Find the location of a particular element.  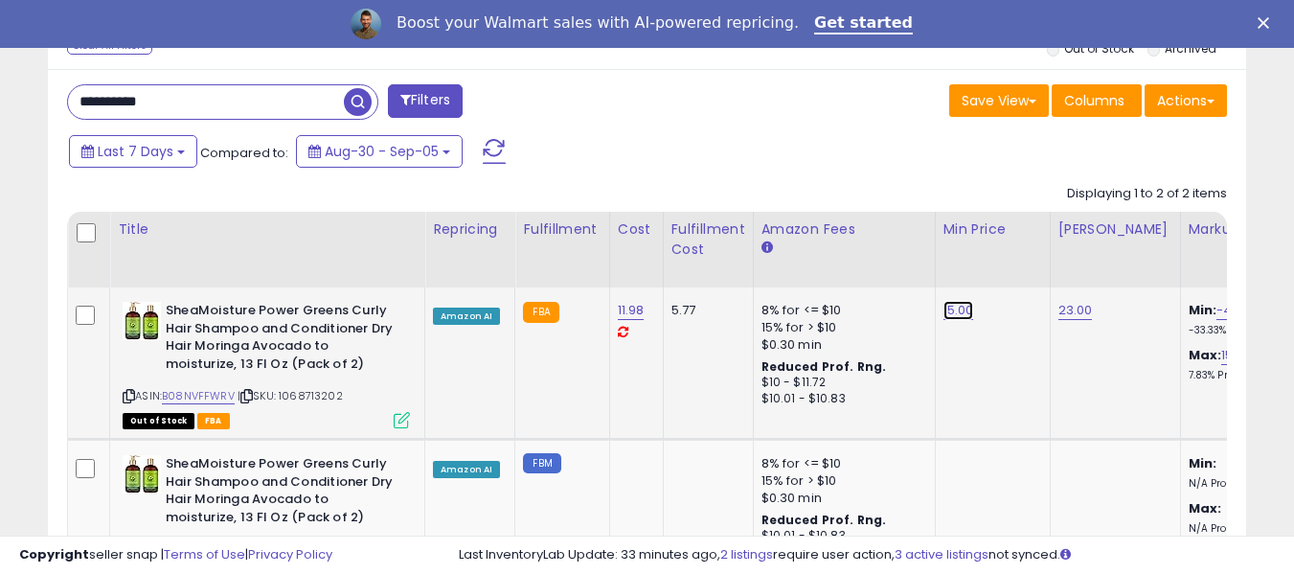

a: 3 active listings is located at coordinates (942, 554).